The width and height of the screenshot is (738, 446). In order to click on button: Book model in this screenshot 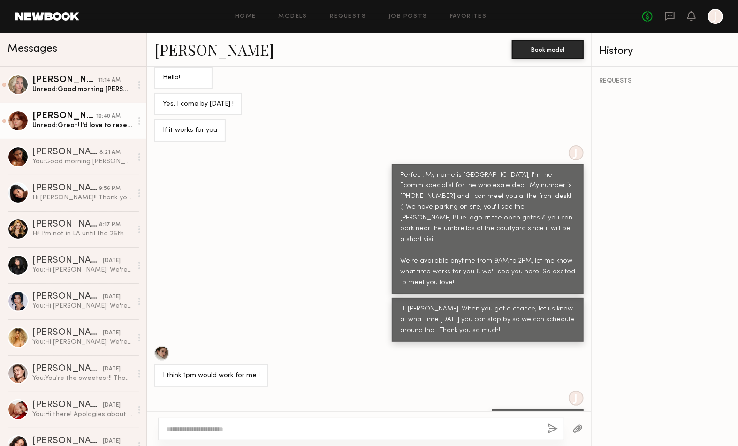, I will do `click(547, 50)`.